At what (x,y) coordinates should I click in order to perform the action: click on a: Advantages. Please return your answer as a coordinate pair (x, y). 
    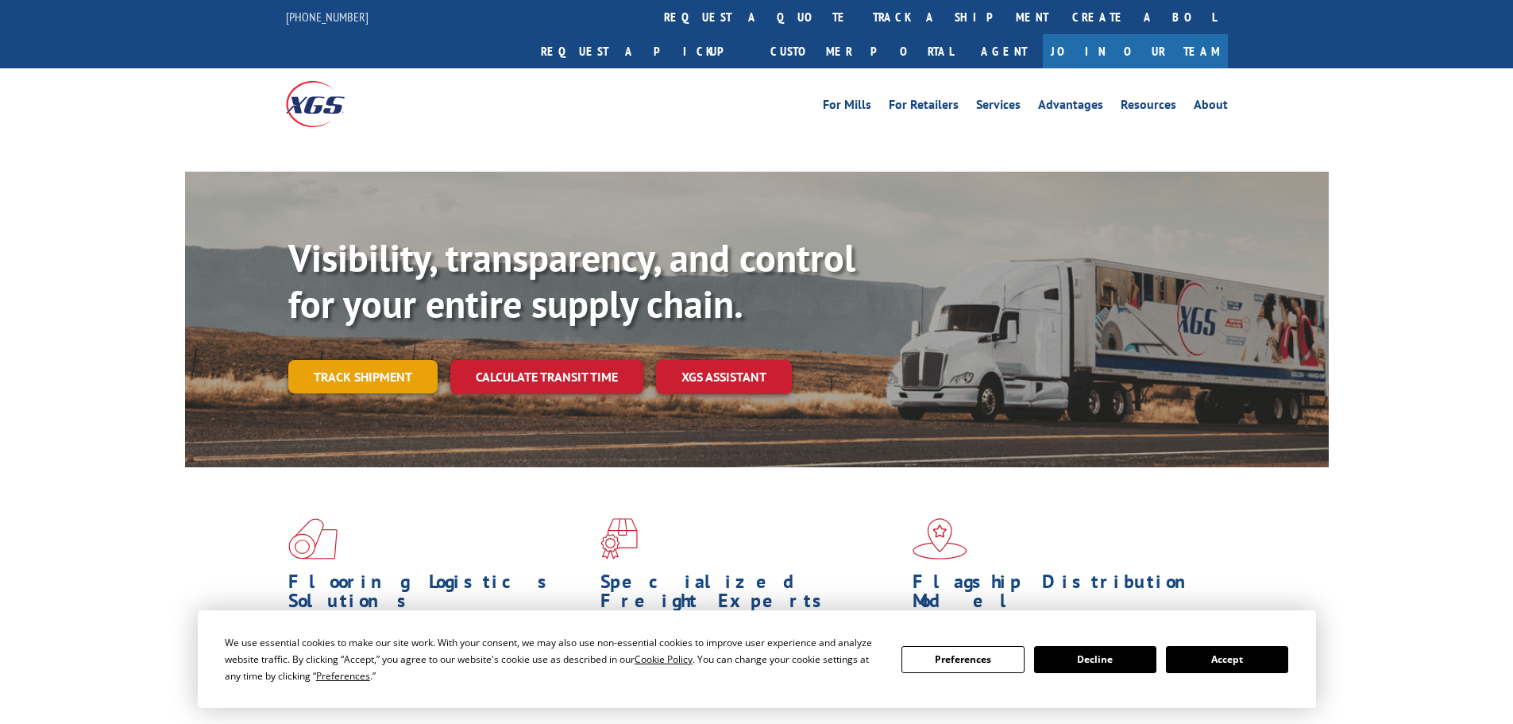
    Looking at the image, I should click on (1071, 107).